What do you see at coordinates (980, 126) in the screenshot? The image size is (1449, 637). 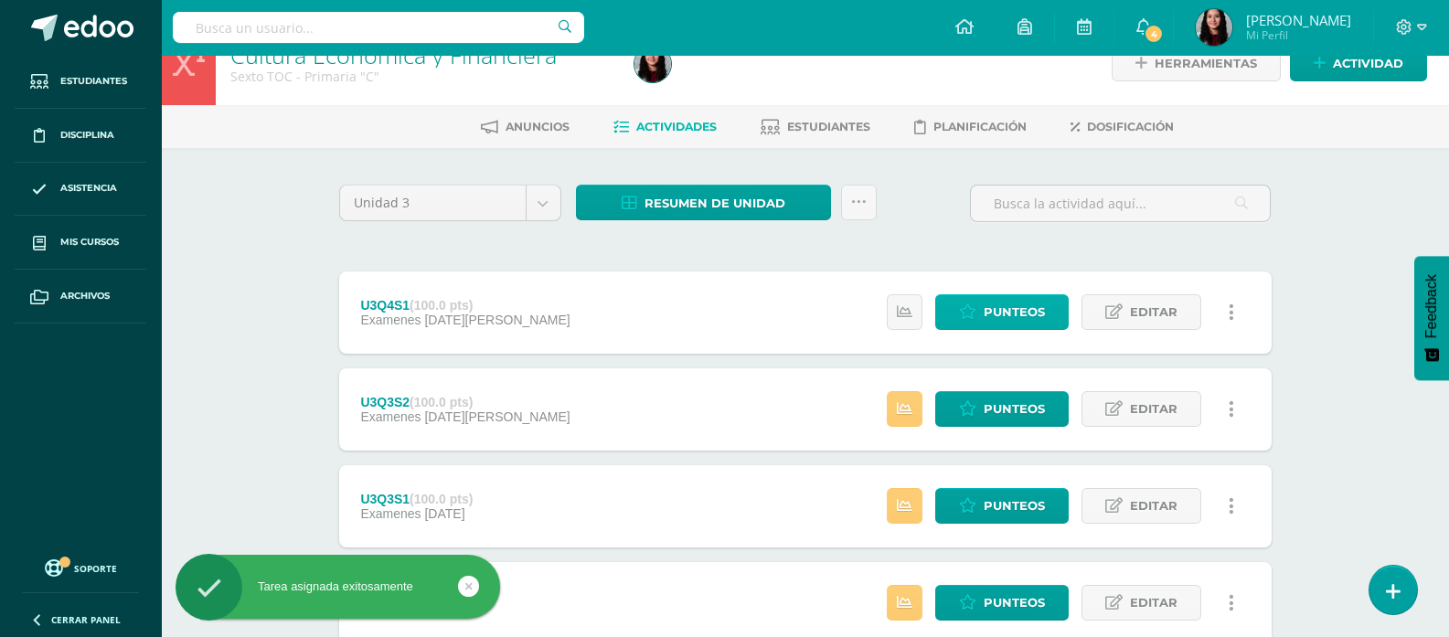 I see `span: Planificación` at bounding box center [980, 126].